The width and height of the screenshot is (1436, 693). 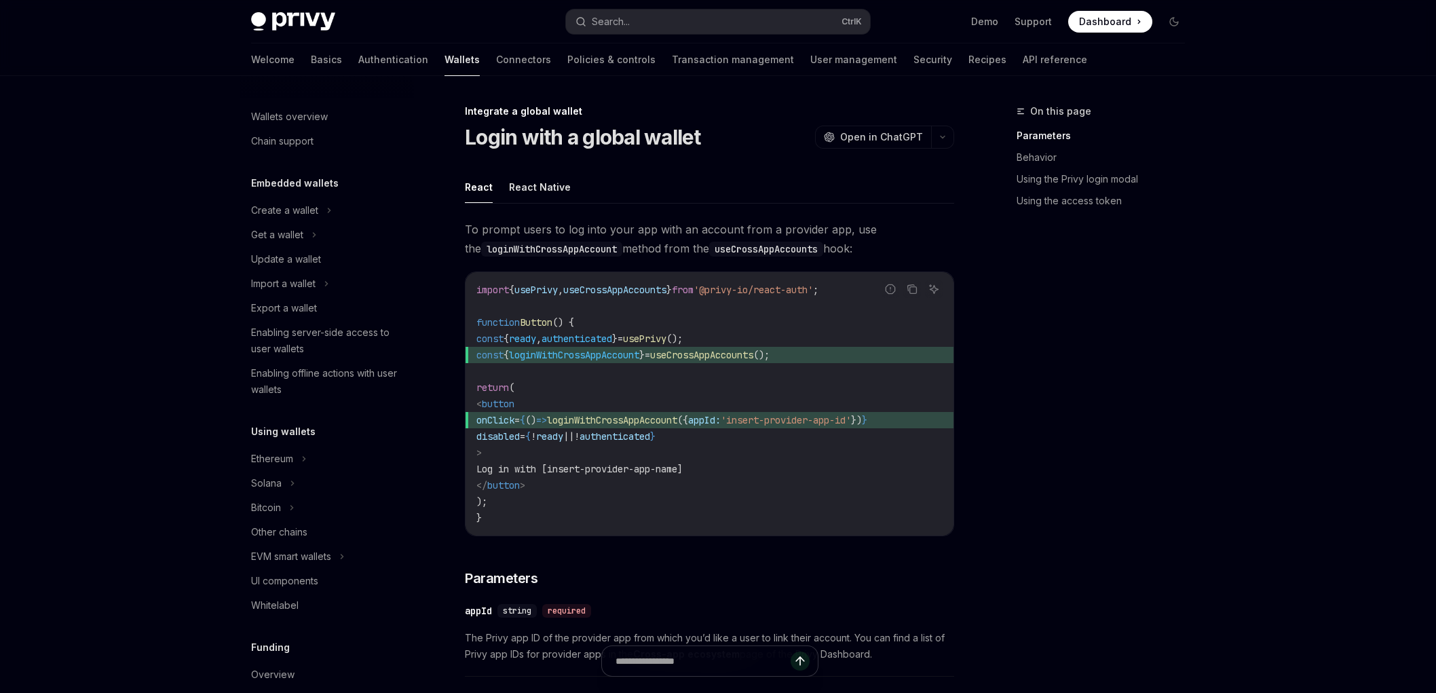 What do you see at coordinates (266, 507) in the screenshot?
I see `div: Bitcoin` at bounding box center [266, 507].